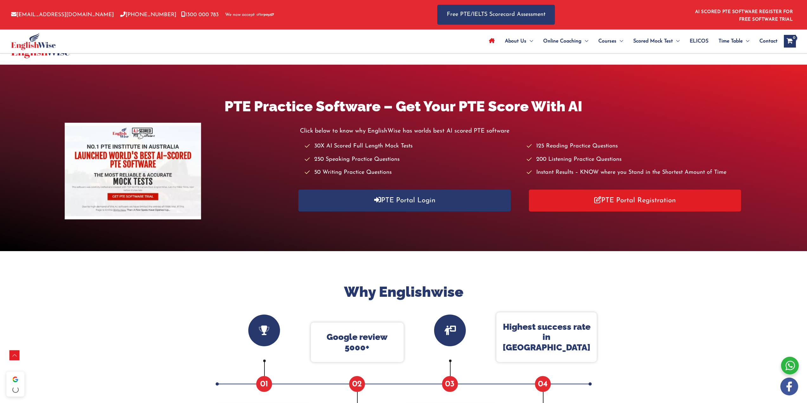 The height and width of the screenshot is (403, 807). What do you see at coordinates (516, 41) in the screenshot?
I see `span: About Us` at bounding box center [516, 41].